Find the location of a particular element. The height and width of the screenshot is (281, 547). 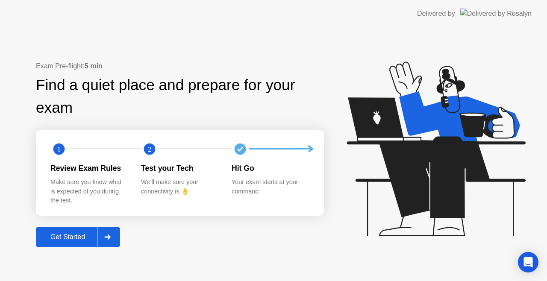

div: Open Intercom Messenger is located at coordinates (528, 262).